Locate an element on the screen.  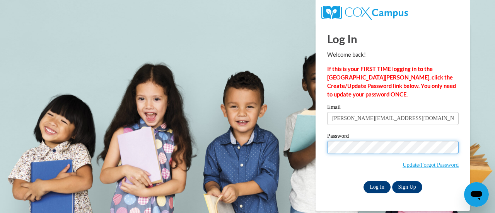
img: COX Campus is located at coordinates (365, 13).